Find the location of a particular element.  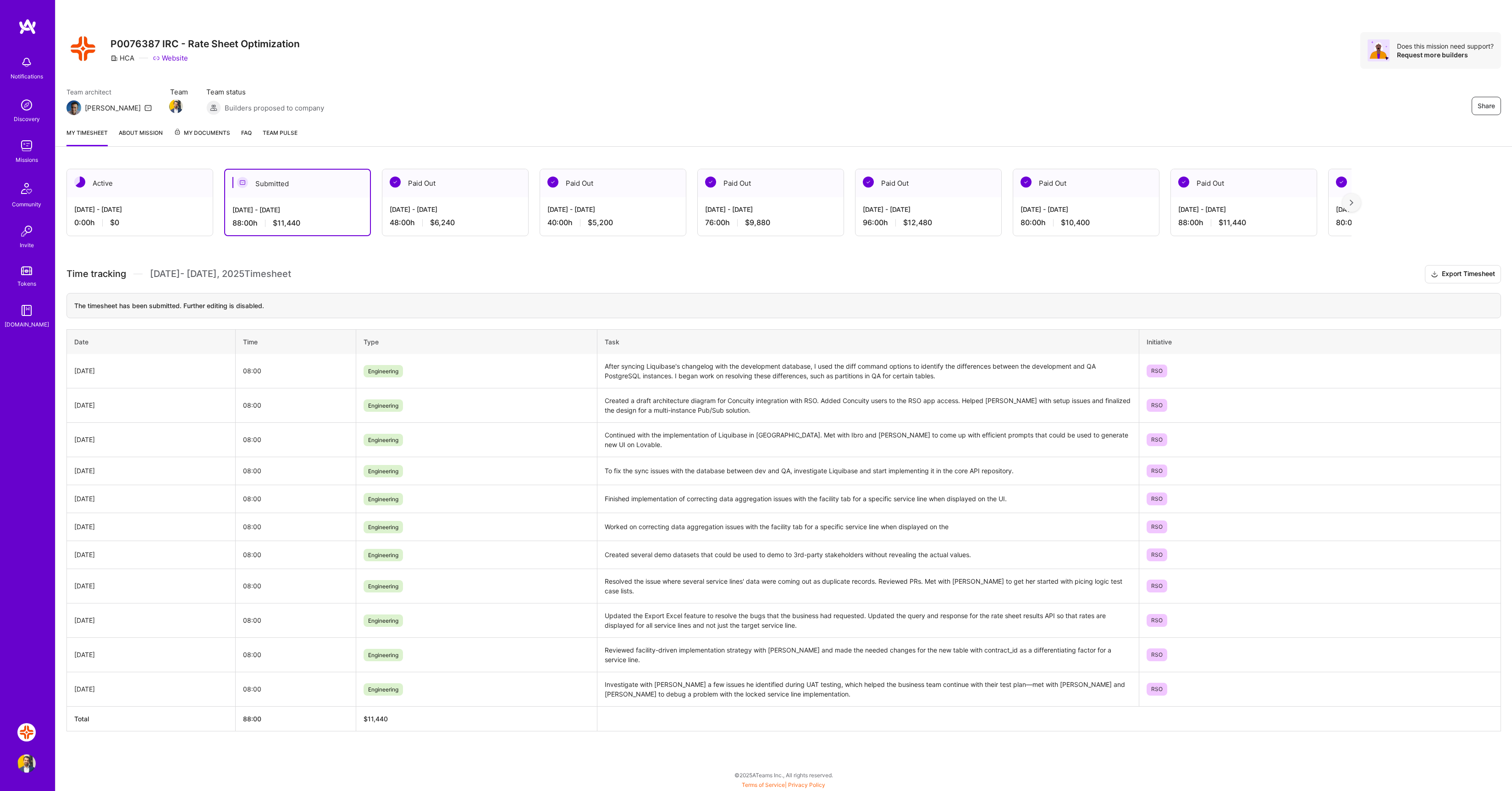

img: Community is located at coordinates (27, 188).